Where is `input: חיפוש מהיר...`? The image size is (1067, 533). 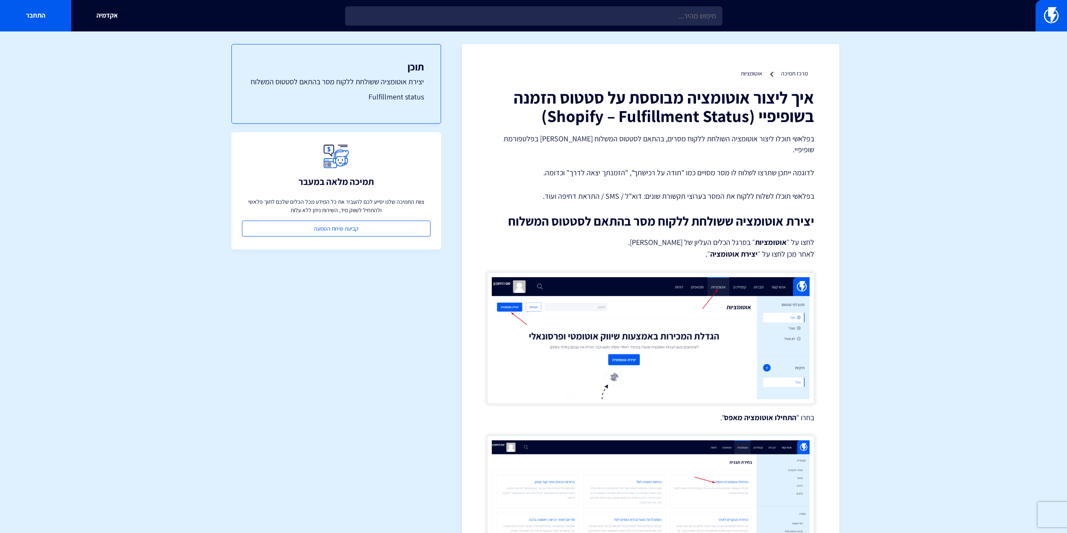 input: חיפוש מהיר... is located at coordinates (534, 16).